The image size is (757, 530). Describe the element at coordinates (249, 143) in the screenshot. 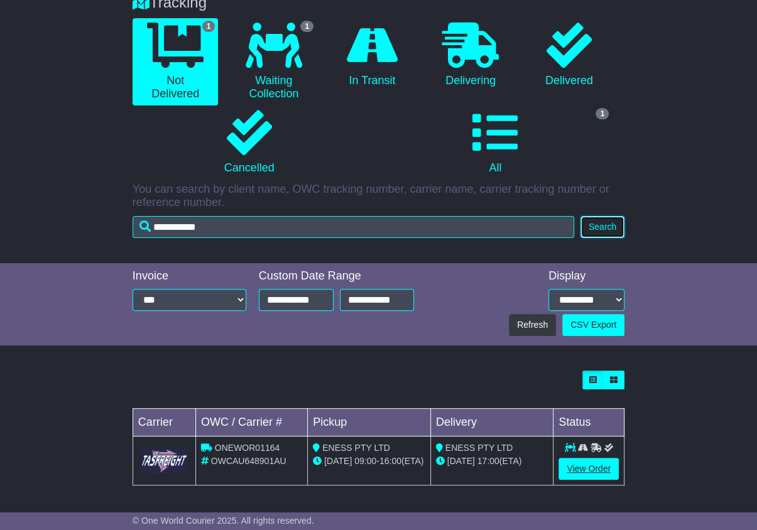

I see `a: Cancelled` at that location.